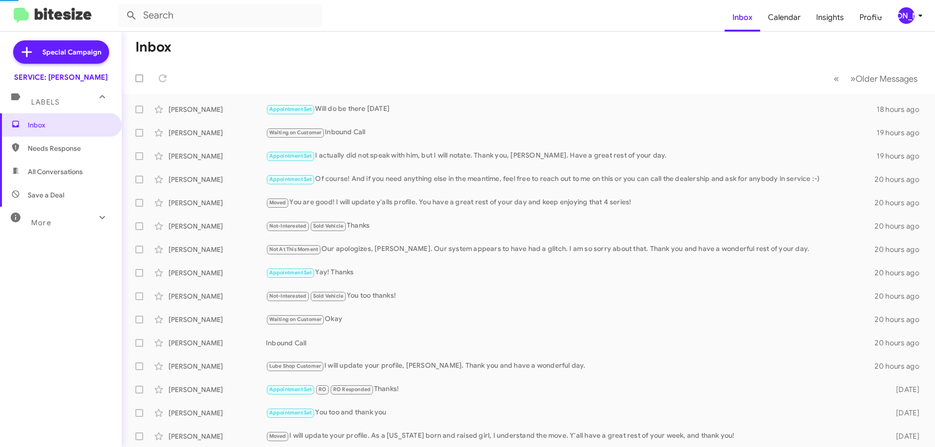  Describe the element at coordinates (46, 195) in the screenshot. I see `span: Save a Deal` at that location.